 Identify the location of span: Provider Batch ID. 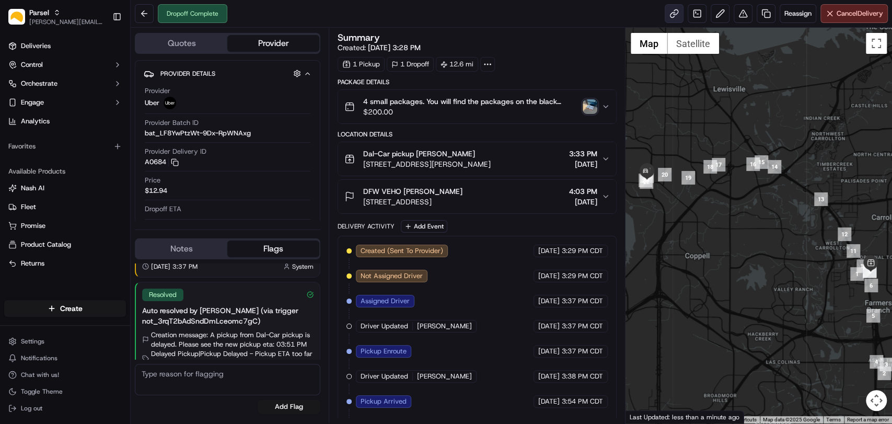
(171, 123).